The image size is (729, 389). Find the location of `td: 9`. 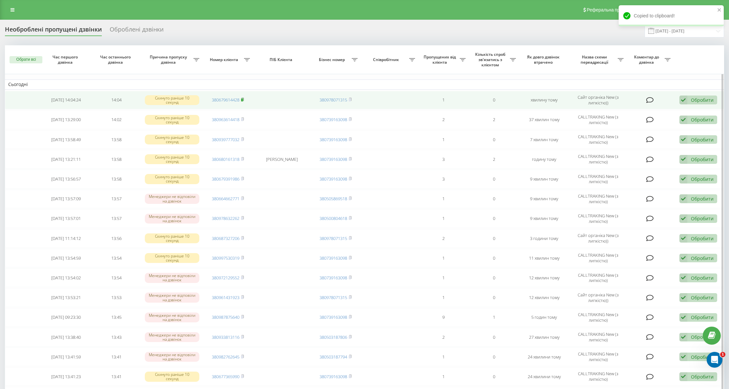

td: 9 is located at coordinates (444, 318).